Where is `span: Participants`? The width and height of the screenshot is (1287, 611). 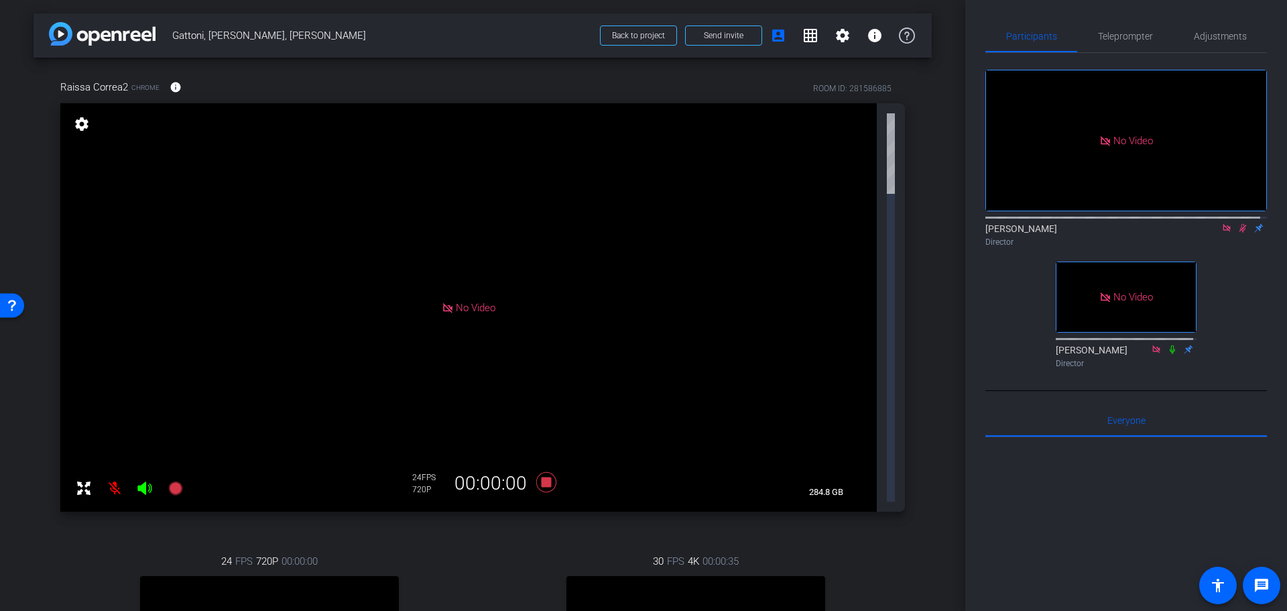
span: Participants is located at coordinates (1032, 36).